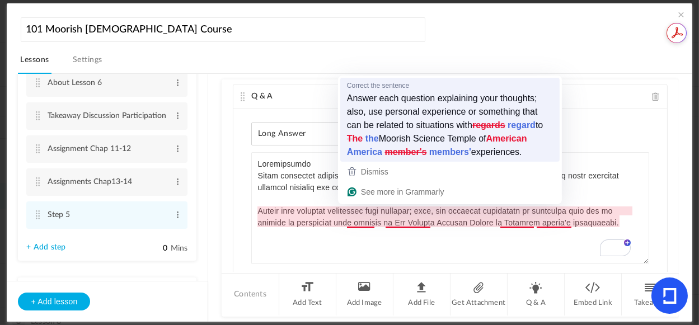 Image resolution: width=699 pixels, height=325 pixels. Describe the element at coordinates (250, 294) in the screenshot. I see `li: Contents` at that location.